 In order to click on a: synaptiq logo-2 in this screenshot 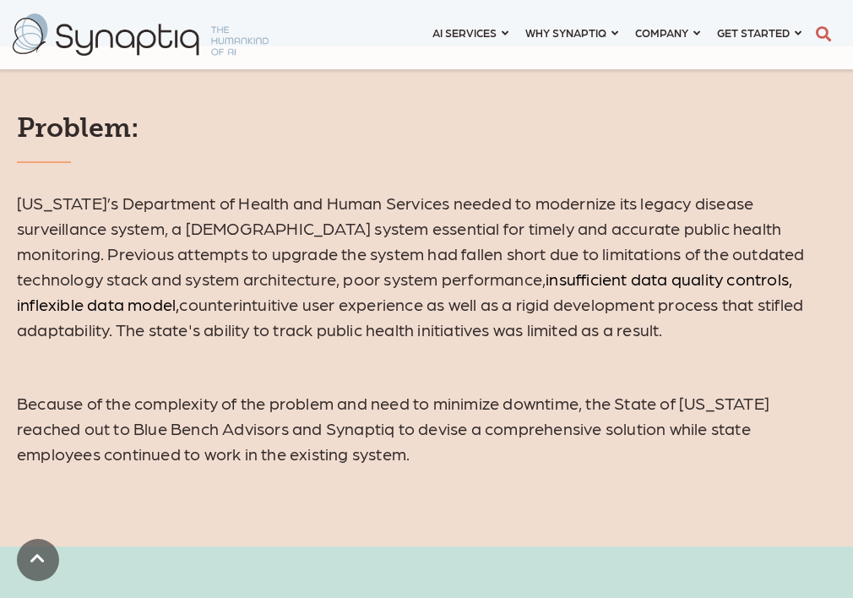, I will do `click(140, 35)`.